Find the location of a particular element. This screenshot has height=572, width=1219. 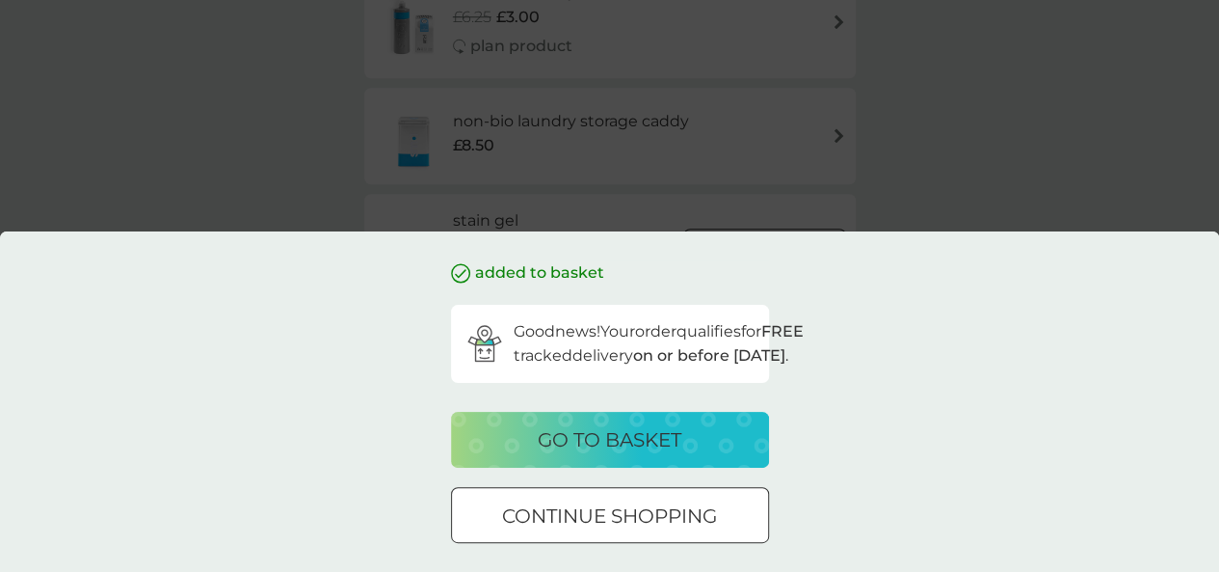

button: go to basket is located at coordinates (610, 440).